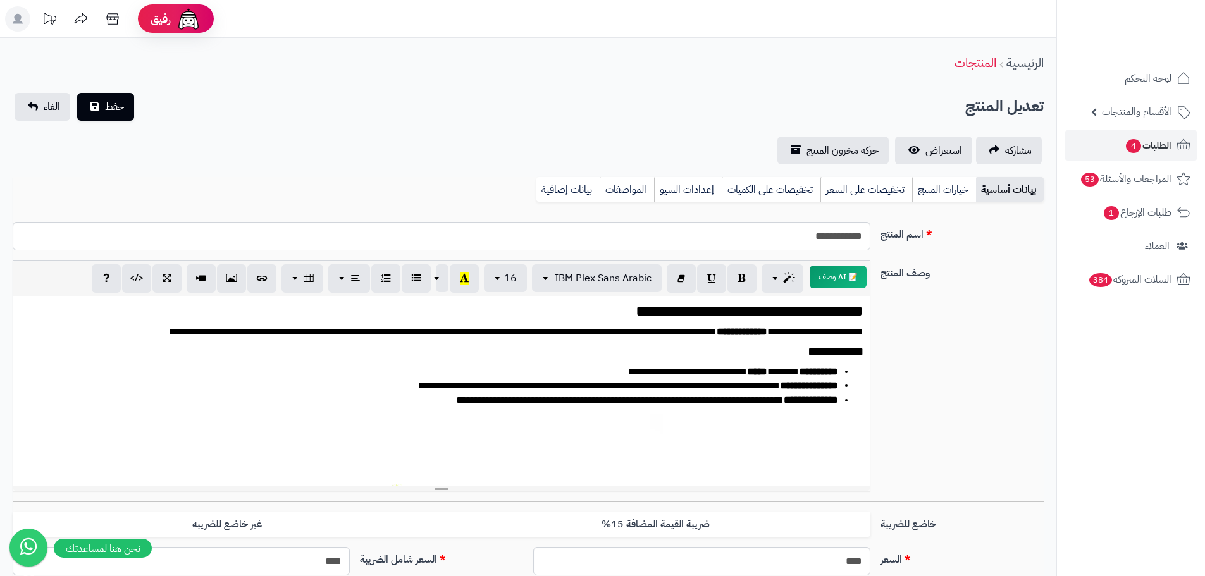 This screenshot has height=576, width=1205. Describe the element at coordinates (227, 524) in the screenshot. I see `label: غير خاضع للضريبه` at that location.